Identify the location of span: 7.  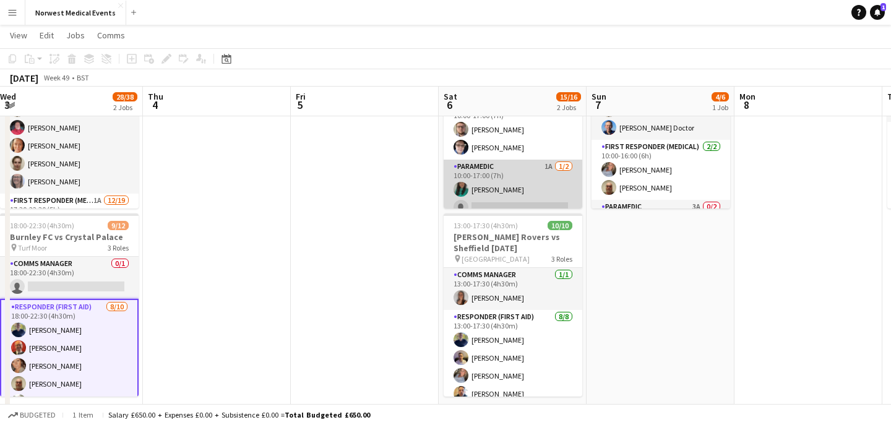
(598, 105).